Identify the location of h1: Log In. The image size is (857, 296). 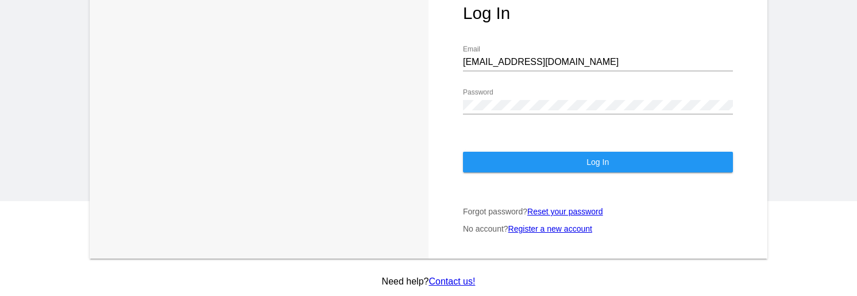
(598, 13).